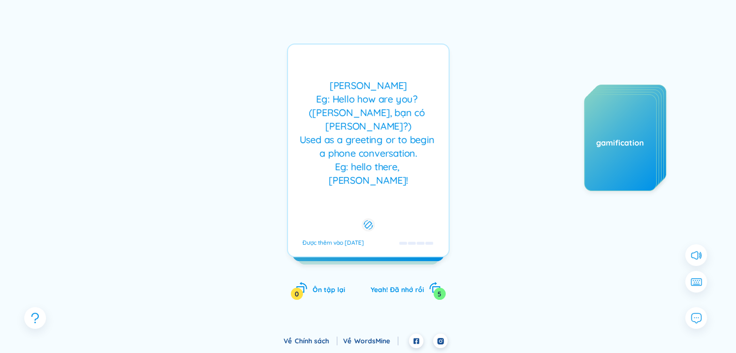 The image size is (736, 353). What do you see at coordinates (316, 341) in the screenshot?
I see `a: Chính sách` at bounding box center [316, 341].